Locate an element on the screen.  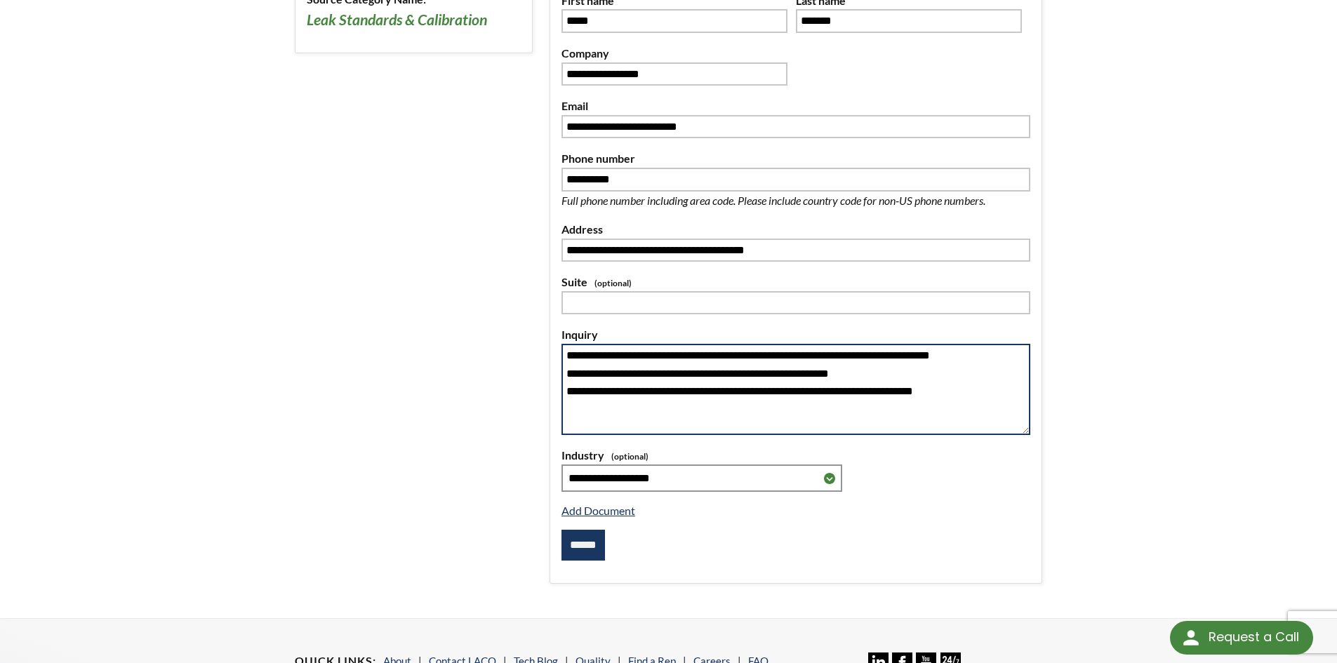
label: Address is located at coordinates (796, 230).